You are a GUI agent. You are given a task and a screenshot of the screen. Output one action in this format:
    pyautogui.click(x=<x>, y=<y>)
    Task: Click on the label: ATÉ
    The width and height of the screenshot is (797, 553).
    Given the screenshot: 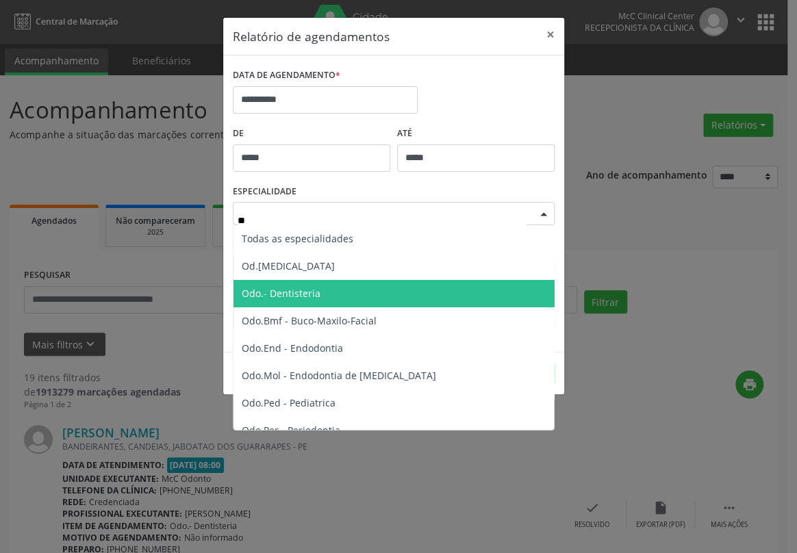 What is the action you would take?
    pyautogui.click(x=476, y=133)
    